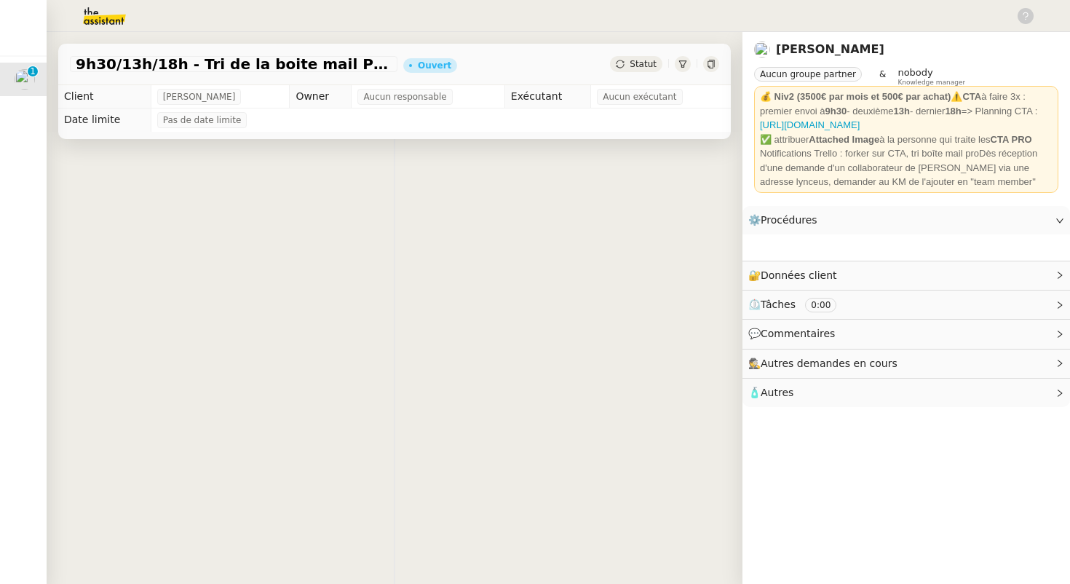 The image size is (1070, 584). Describe the element at coordinates (798, 333) in the screenshot. I see `span: Commentaires` at that location.